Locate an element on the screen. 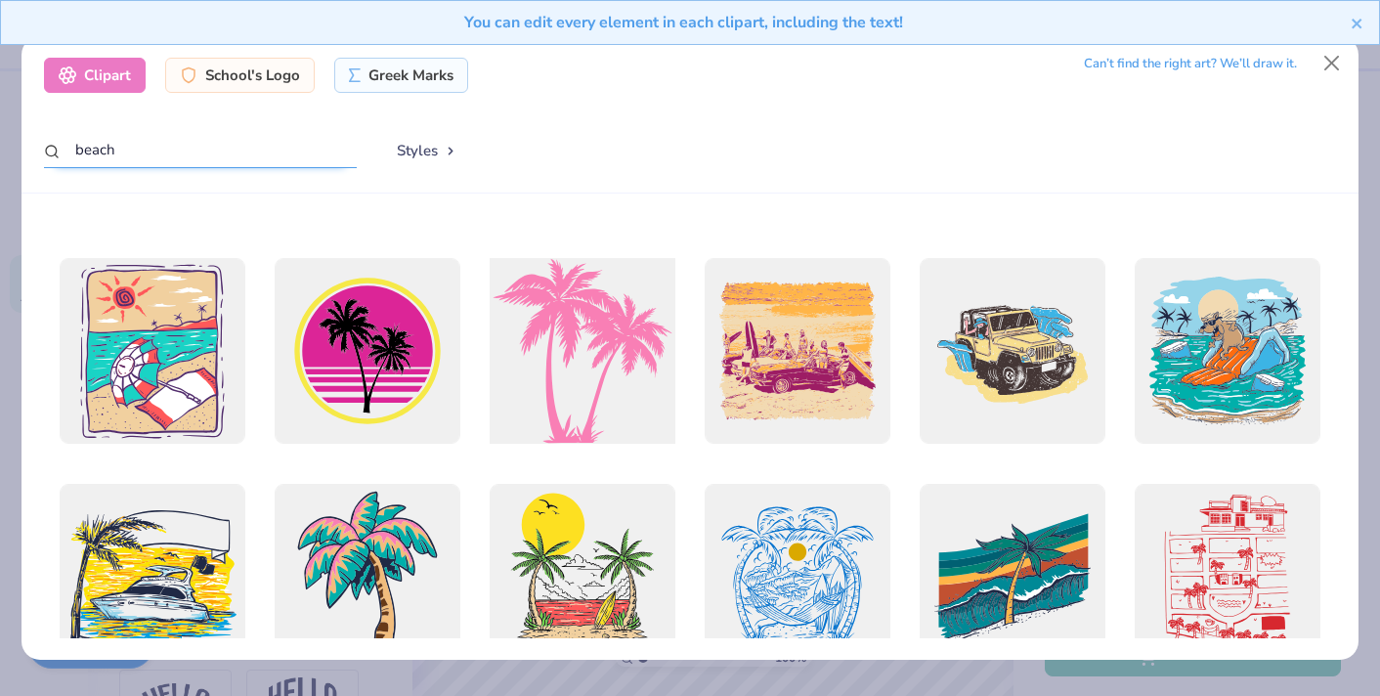  button: Styles is located at coordinates (427, 151).